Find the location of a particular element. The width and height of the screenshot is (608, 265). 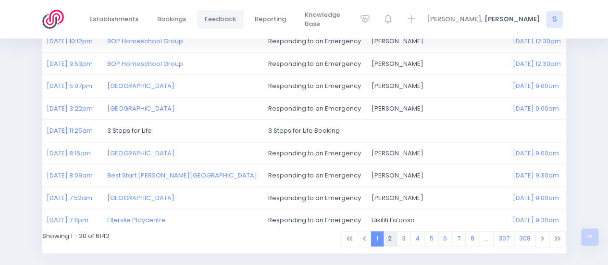

a: Reporting is located at coordinates (271, 19).